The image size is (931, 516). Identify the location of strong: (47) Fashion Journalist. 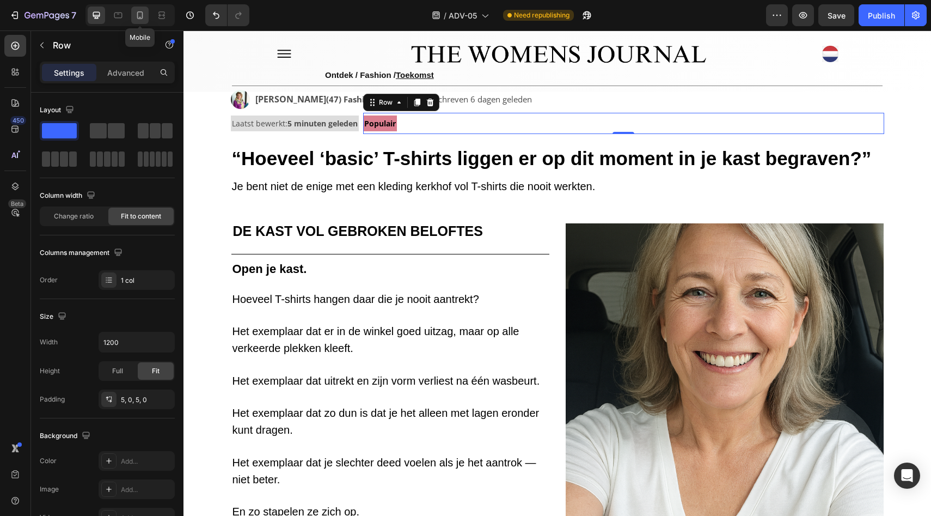
(188, 69).